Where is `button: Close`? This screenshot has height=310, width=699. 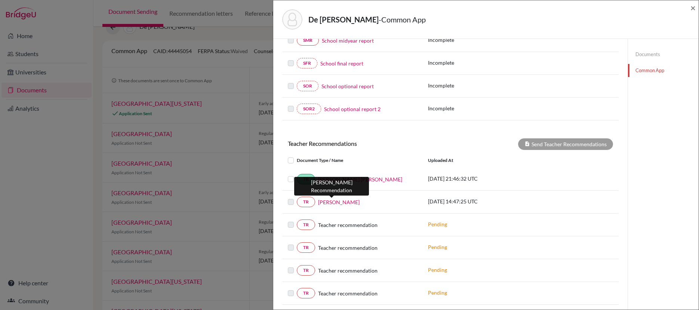 button: Close is located at coordinates (693, 8).